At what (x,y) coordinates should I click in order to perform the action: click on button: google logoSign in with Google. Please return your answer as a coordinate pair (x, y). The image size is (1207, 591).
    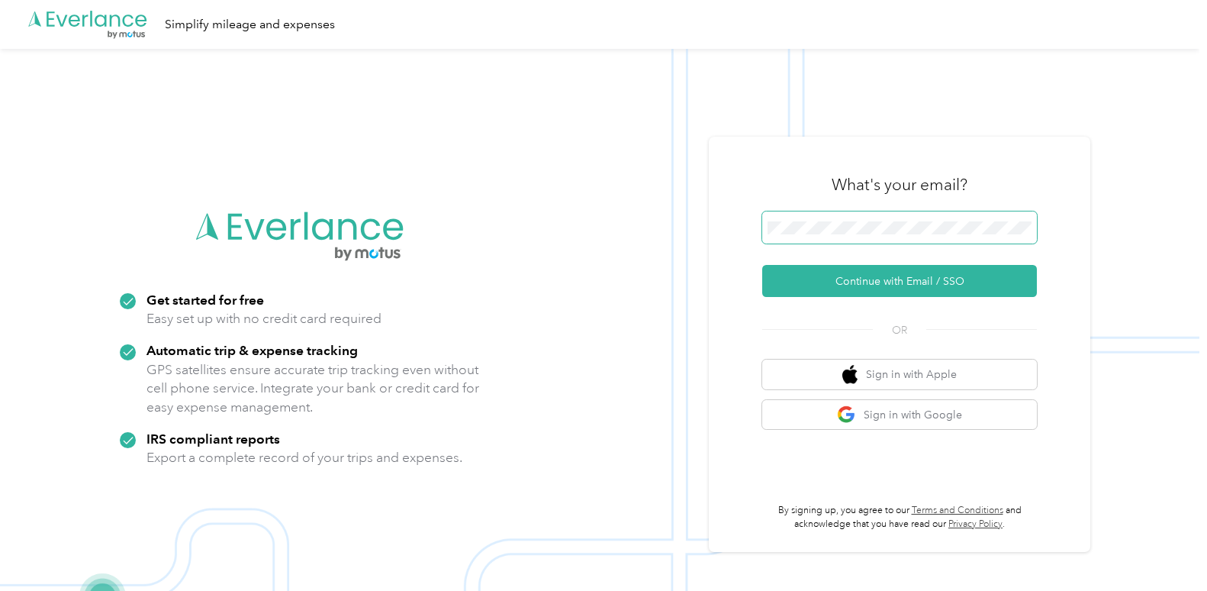
    Looking at the image, I should click on (900, 414).